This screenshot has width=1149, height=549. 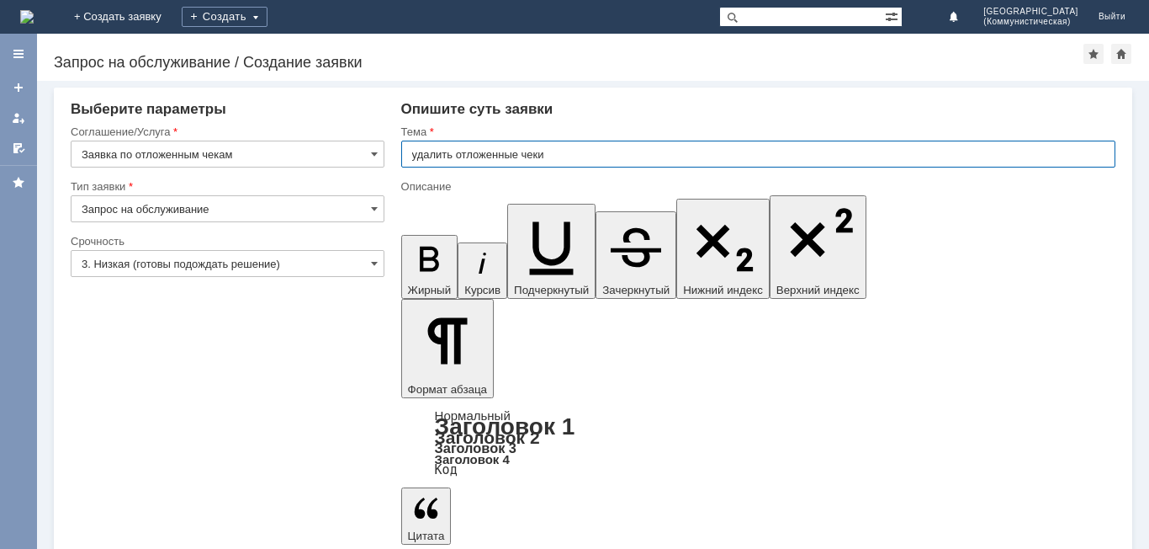 What do you see at coordinates (475, 448) in the screenshot?
I see `a: Заголовок 3` at bounding box center [475, 448].